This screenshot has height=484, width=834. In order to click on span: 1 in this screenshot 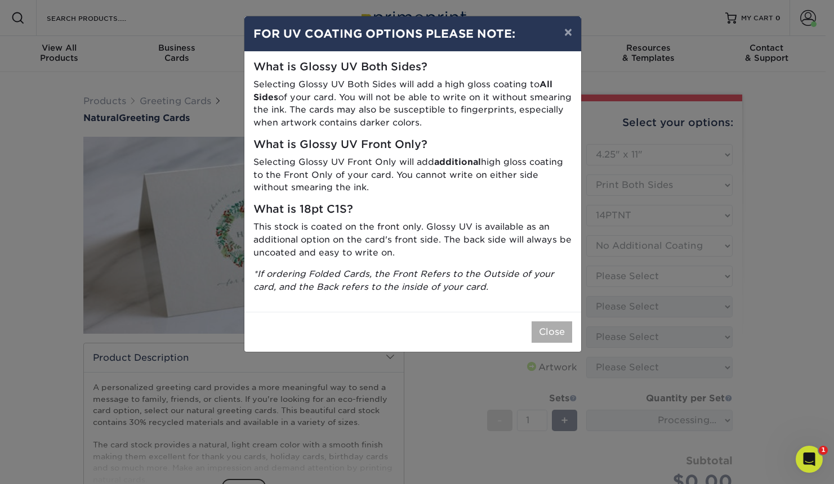, I will do `click(823, 450)`.